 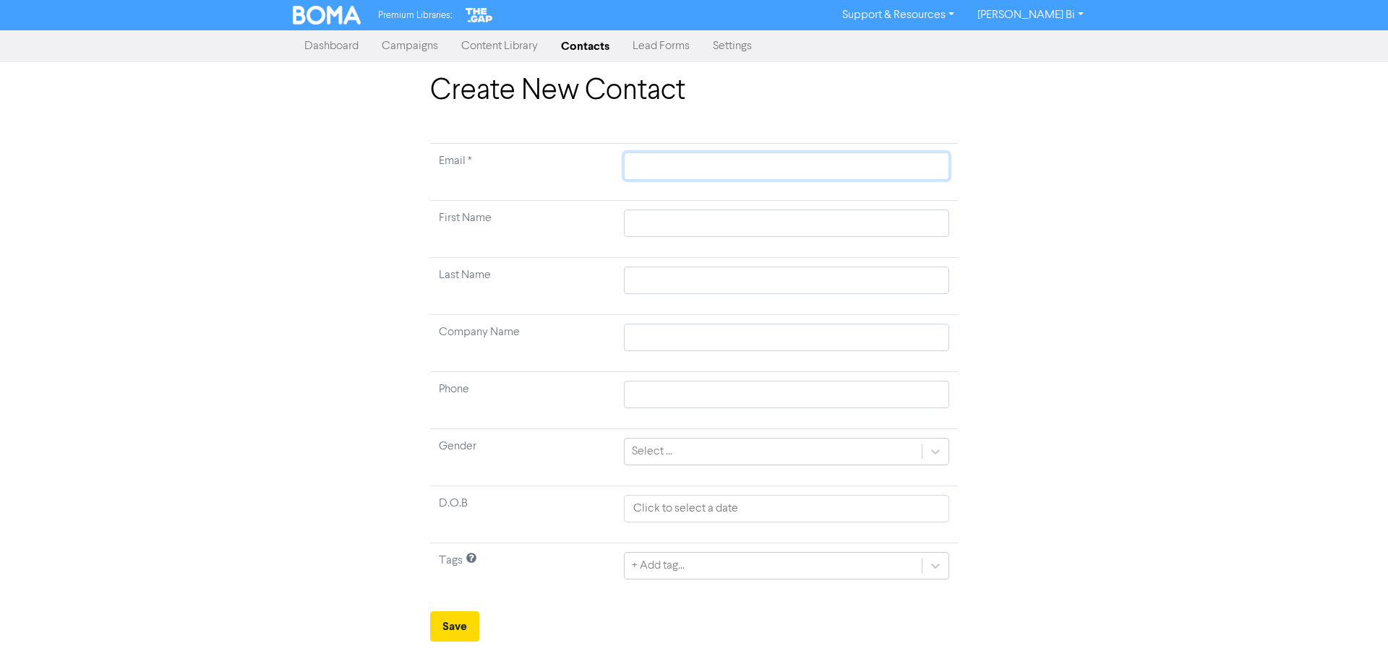 I want to click on td: Last Name, so click(x=523, y=286).